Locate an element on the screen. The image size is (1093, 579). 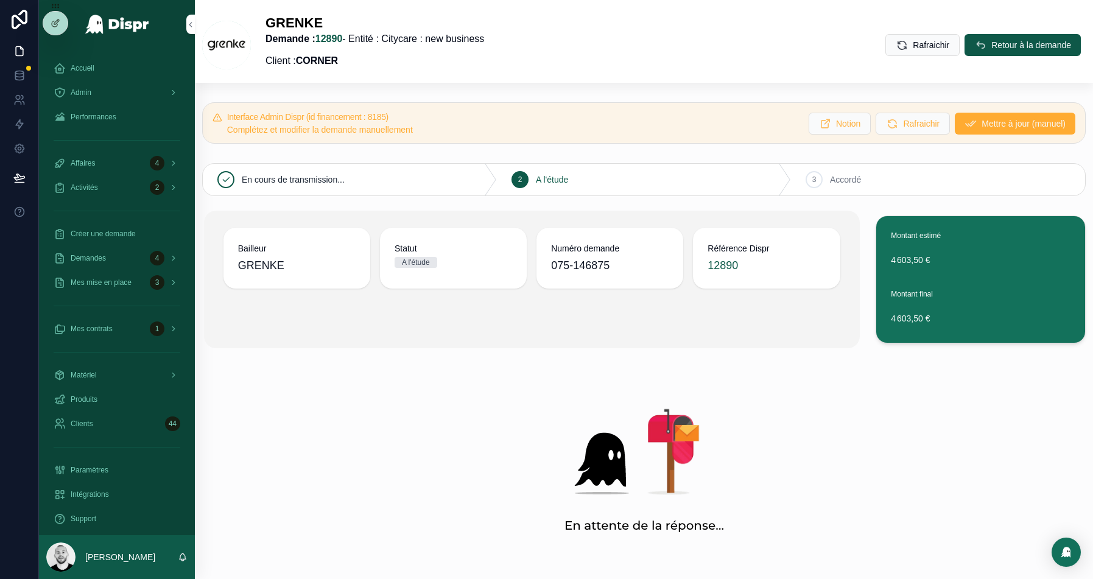
a: Mes mise en place3 is located at coordinates (117, 283).